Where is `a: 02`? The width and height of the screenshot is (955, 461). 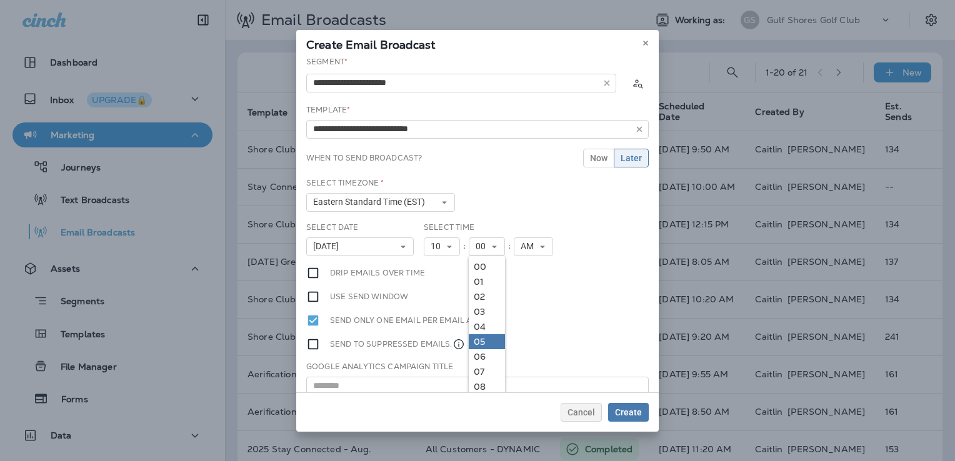
a: 02 is located at coordinates (487, 297).